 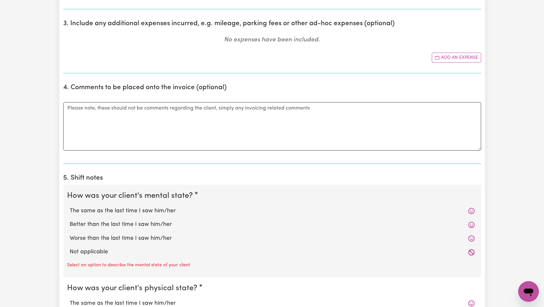 I want to click on label: Not applicable, so click(x=272, y=252).